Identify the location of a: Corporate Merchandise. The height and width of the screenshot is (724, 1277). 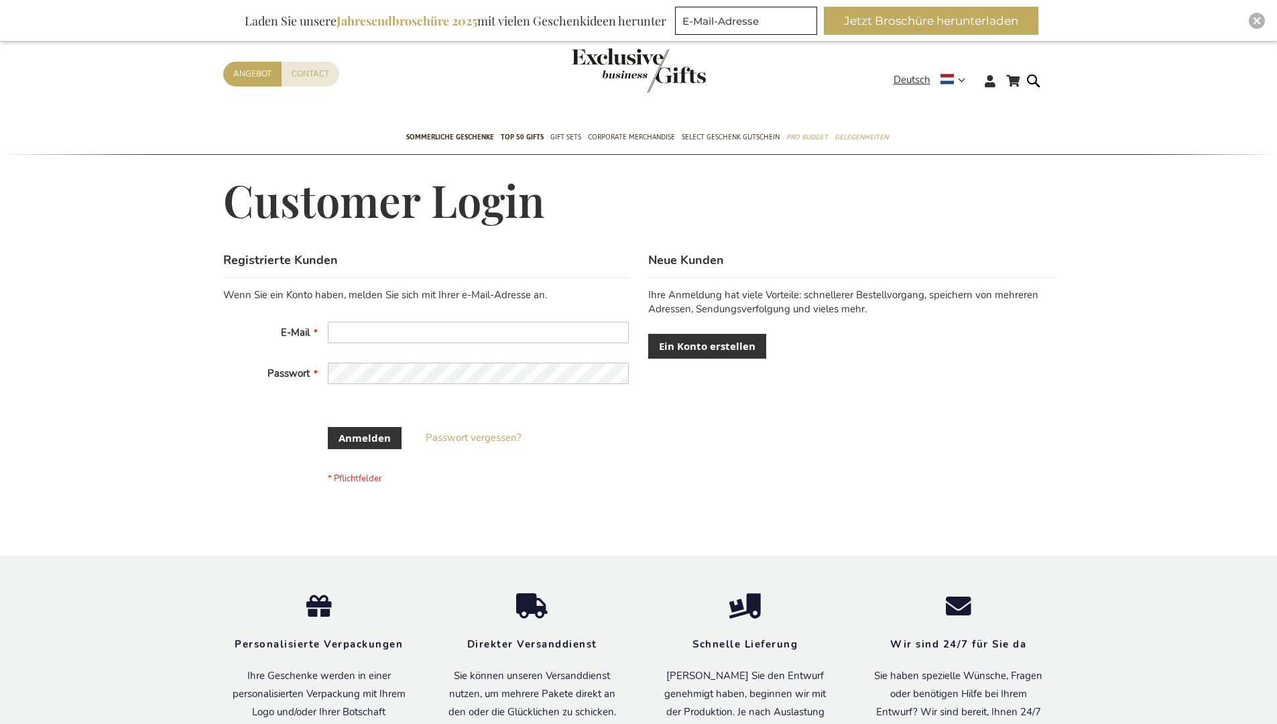
(631, 138).